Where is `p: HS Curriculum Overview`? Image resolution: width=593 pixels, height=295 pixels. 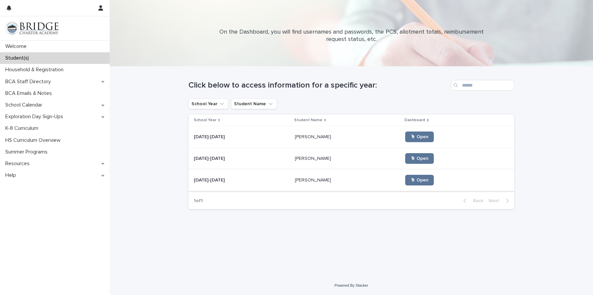 p: HS Curriculum Overview is located at coordinates (34, 140).